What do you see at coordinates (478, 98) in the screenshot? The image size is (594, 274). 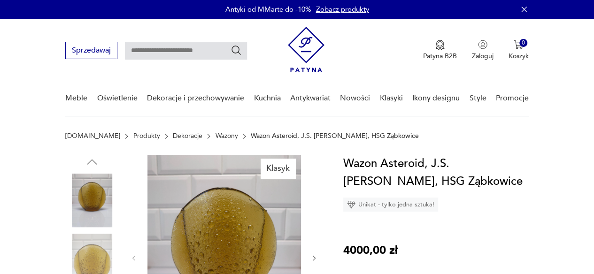 I see `a: Style` at bounding box center [478, 98].